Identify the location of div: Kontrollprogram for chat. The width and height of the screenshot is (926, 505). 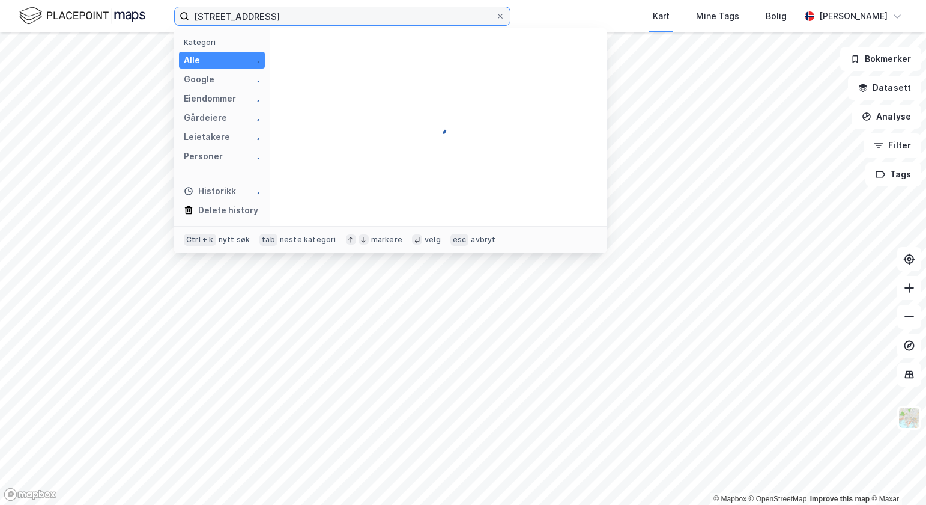
(896, 476).